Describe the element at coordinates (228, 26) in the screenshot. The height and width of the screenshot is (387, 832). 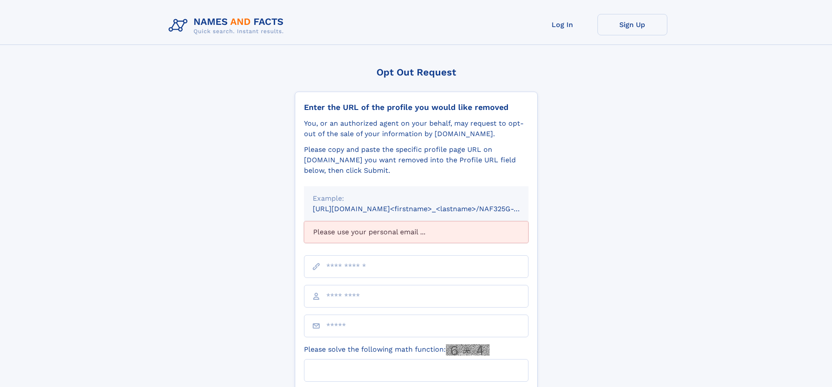
I see `img: Logo Names and Facts` at that location.